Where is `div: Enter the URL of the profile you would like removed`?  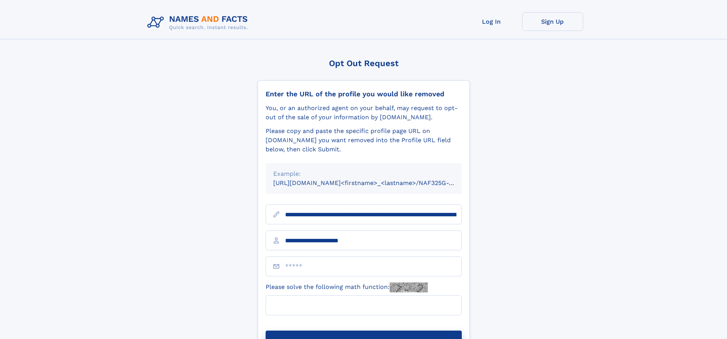
div: Enter the URL of the profile you would like removed is located at coordinates (364, 94).